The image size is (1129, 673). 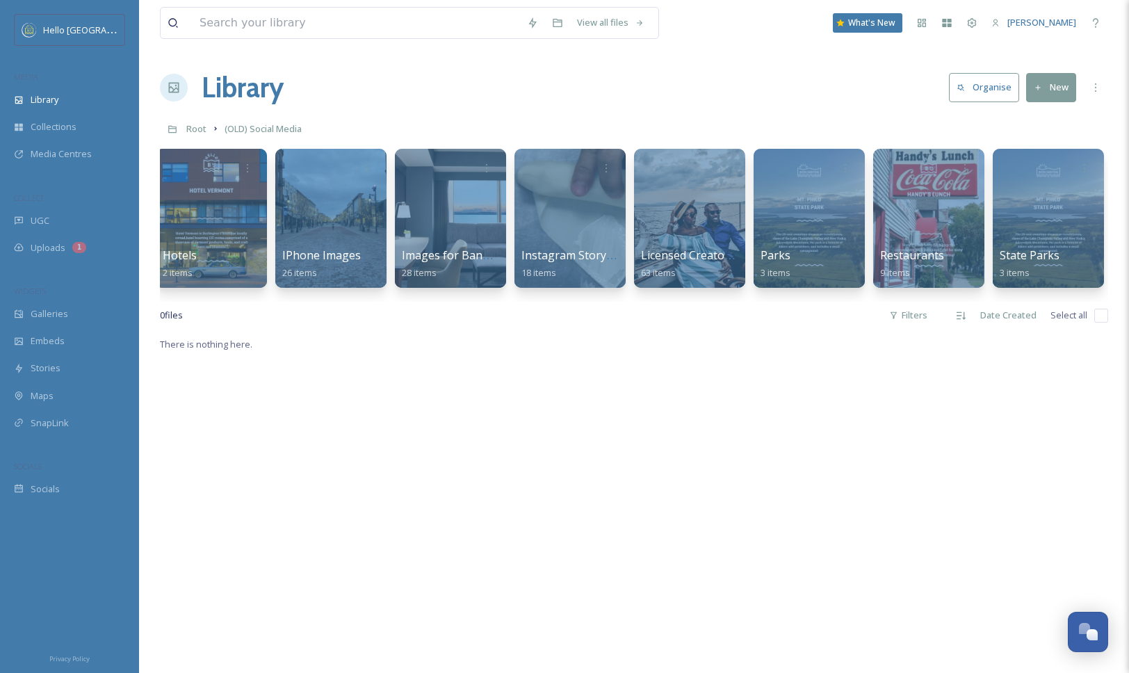 I want to click on img: images.png, so click(x=29, y=30).